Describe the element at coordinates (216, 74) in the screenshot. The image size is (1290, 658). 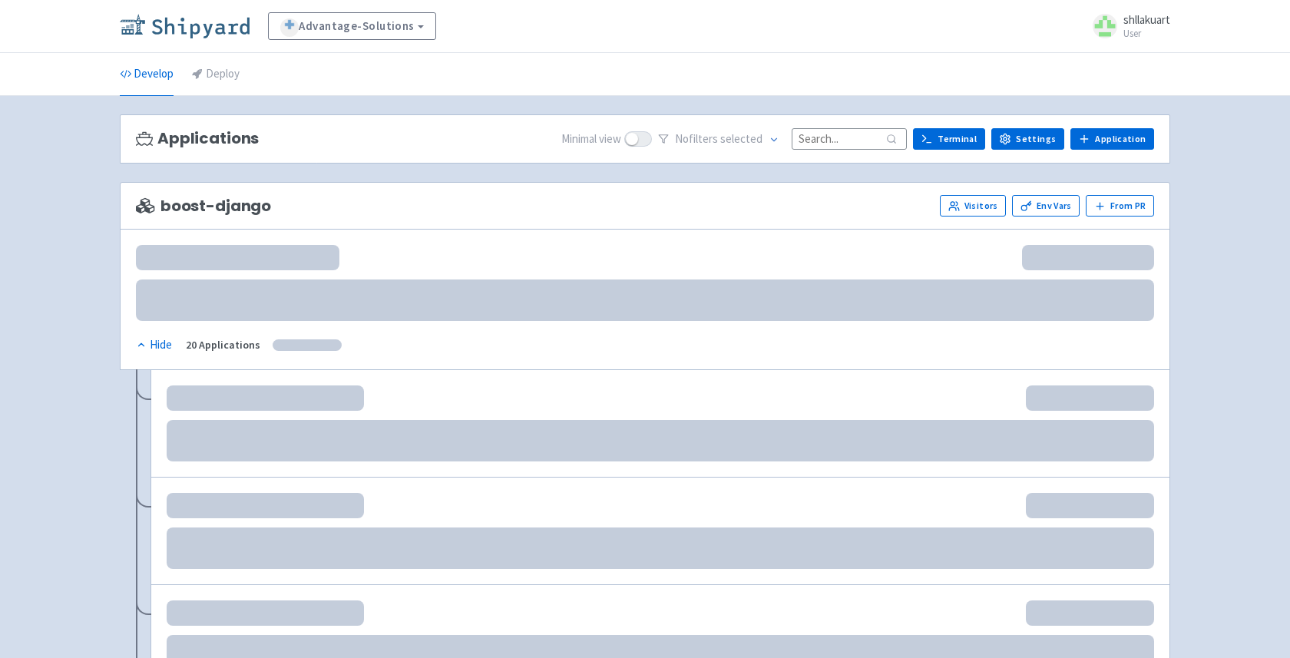
I see `a: Deploy` at that location.